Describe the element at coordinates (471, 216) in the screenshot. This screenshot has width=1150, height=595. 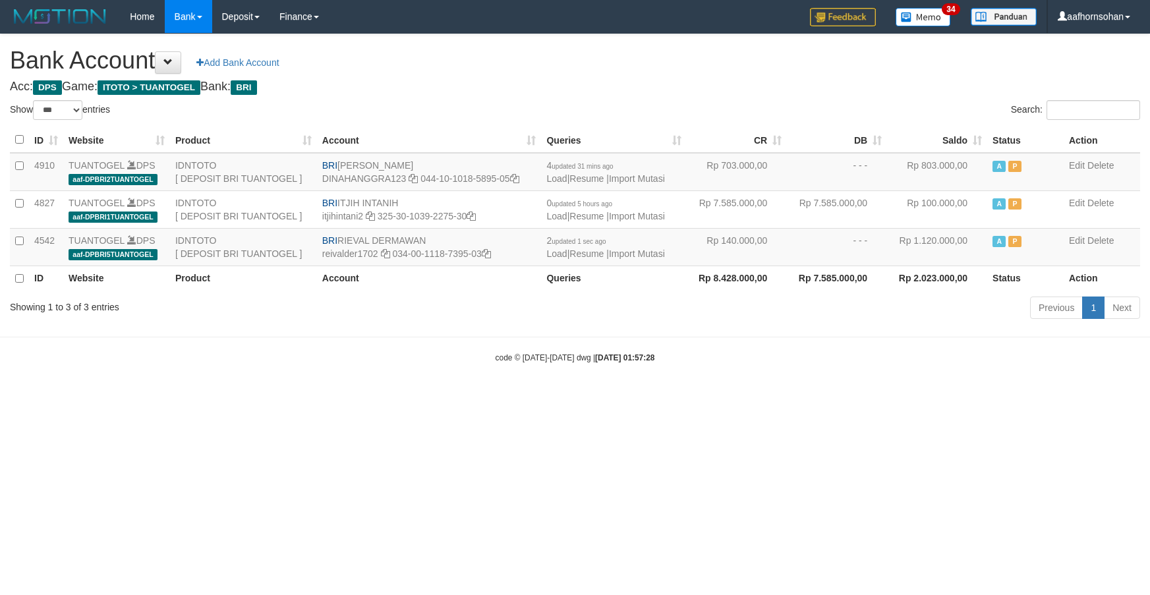
I see `a: Copy 325301039227530 to clipboard` at that location.